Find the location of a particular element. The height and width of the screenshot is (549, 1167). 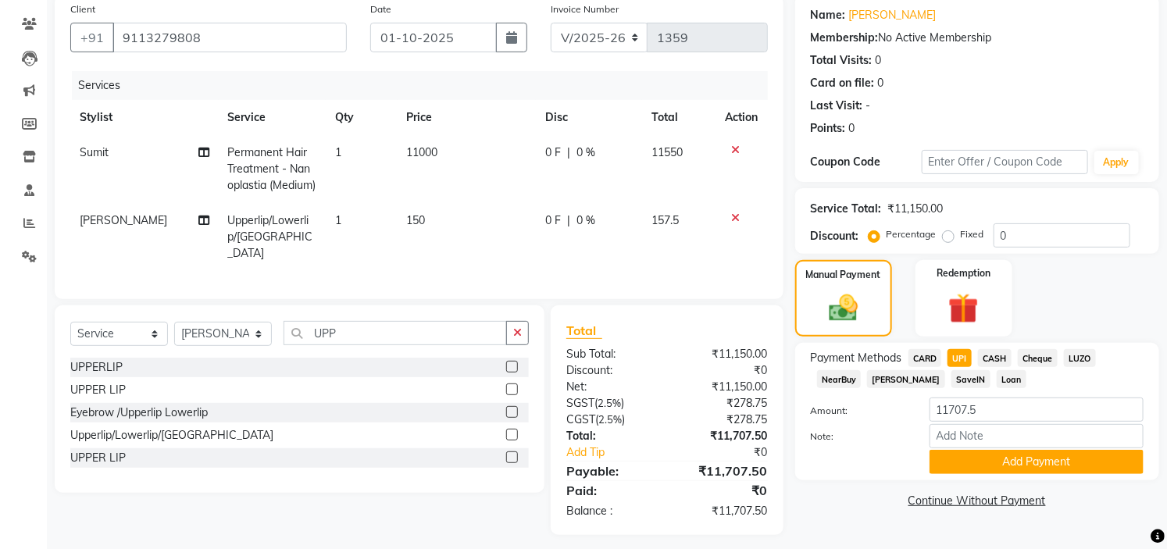

button: Apply is located at coordinates (1116, 162).